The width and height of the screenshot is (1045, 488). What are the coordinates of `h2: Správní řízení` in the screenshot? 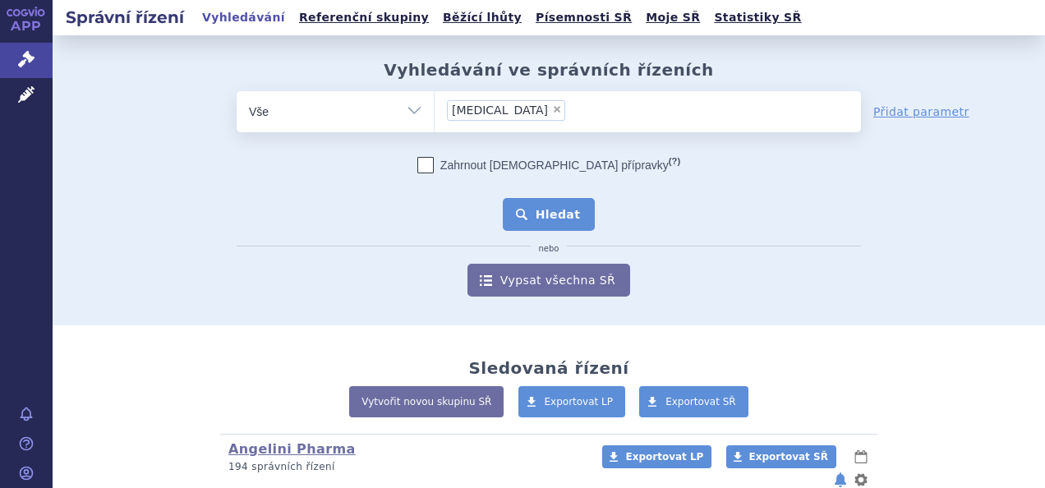 It's located at (125, 17).